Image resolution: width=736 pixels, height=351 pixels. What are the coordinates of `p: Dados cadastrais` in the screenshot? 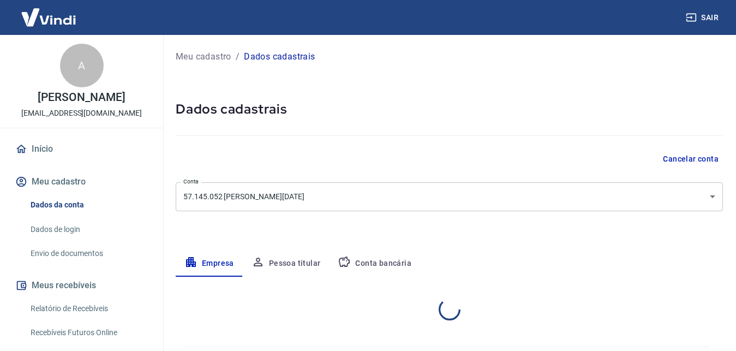 It's located at (279, 57).